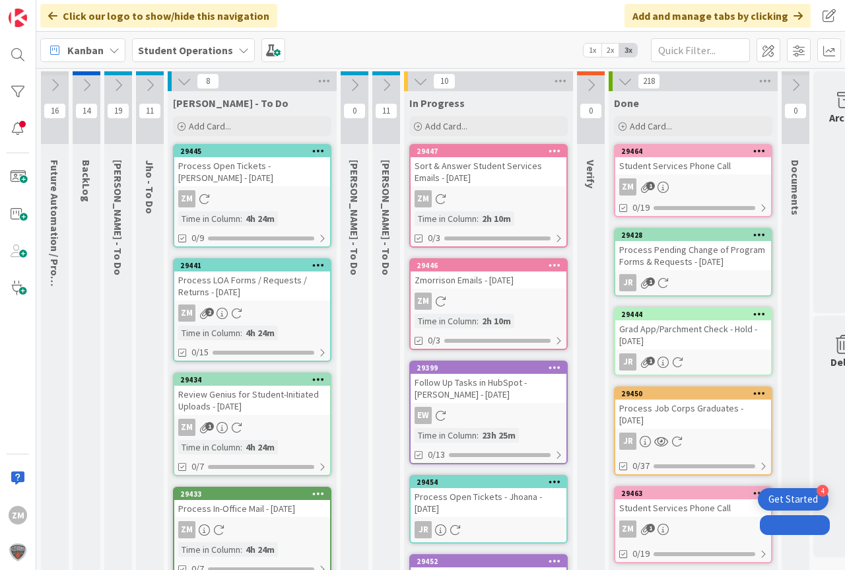  What do you see at coordinates (700, 50) in the screenshot?
I see `input: Quick Filter...` at bounding box center [700, 50].